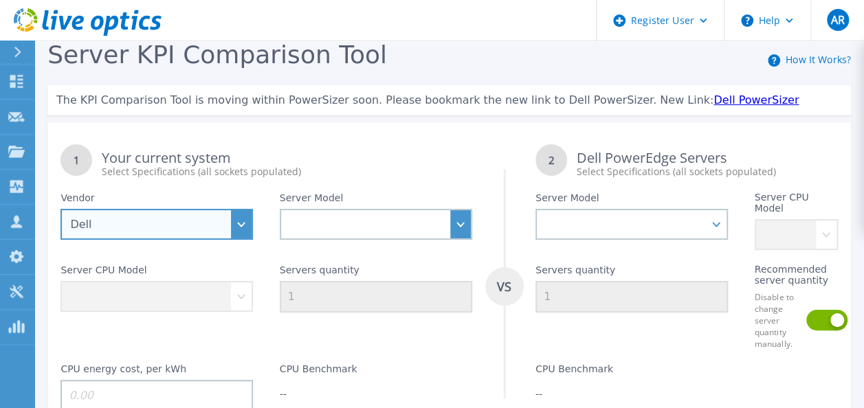 Image resolution: width=864 pixels, height=408 pixels. Describe the element at coordinates (504, 287) in the screenshot. I see `tspan: VS` at that location.